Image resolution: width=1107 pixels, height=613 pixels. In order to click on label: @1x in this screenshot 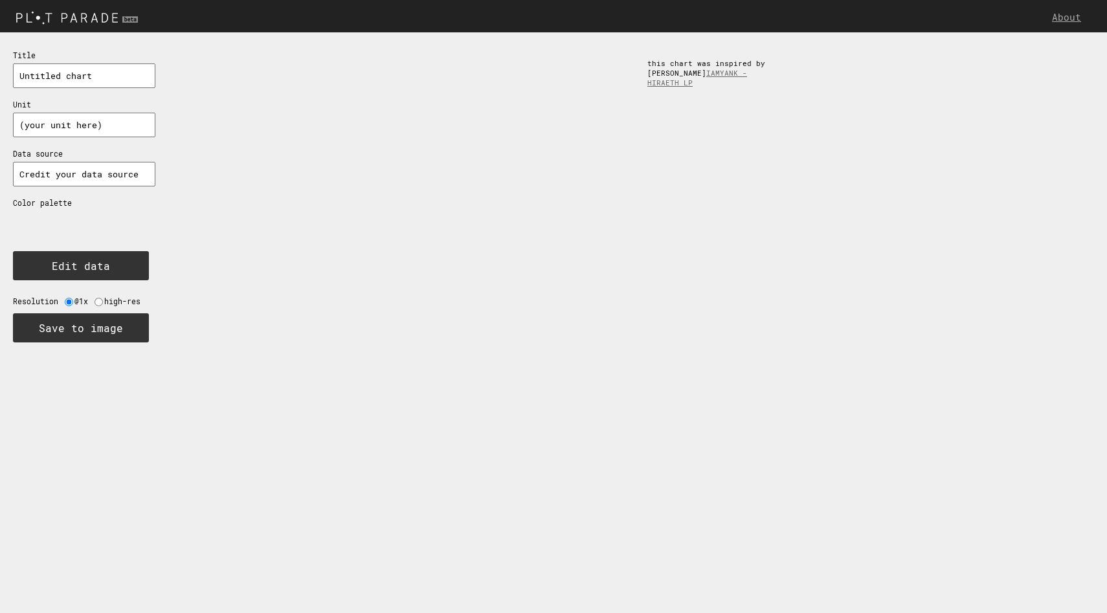, I will do `click(84, 301)`.